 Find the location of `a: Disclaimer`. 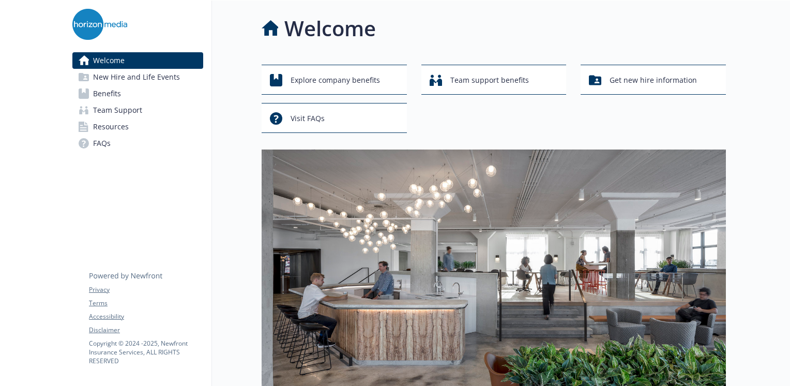

a: Disclaimer is located at coordinates (146, 330).